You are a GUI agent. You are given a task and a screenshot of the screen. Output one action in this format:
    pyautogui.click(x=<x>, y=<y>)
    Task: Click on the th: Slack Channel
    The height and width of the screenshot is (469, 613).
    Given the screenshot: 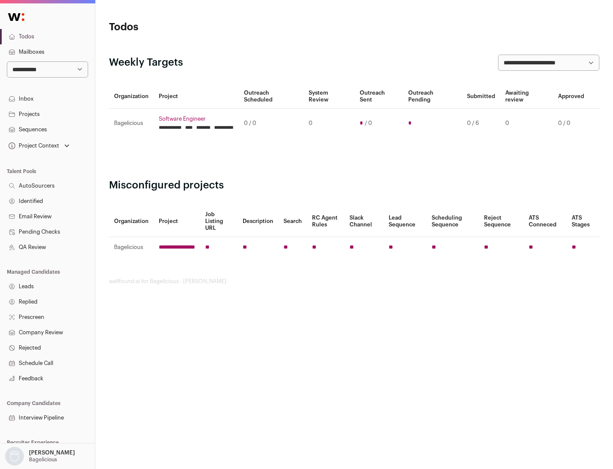 What is the action you would take?
    pyautogui.click(x=364, y=221)
    